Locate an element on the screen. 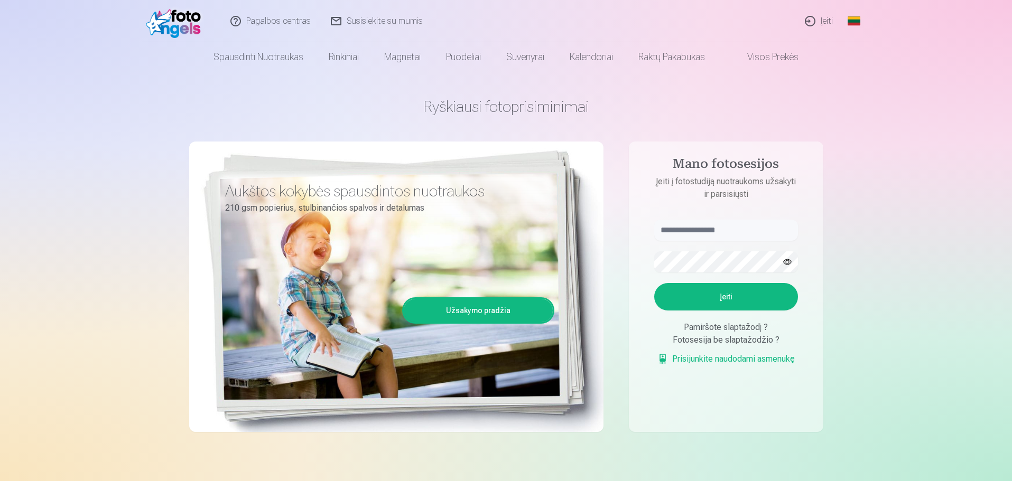  a: Puodeliai is located at coordinates (463, 57).